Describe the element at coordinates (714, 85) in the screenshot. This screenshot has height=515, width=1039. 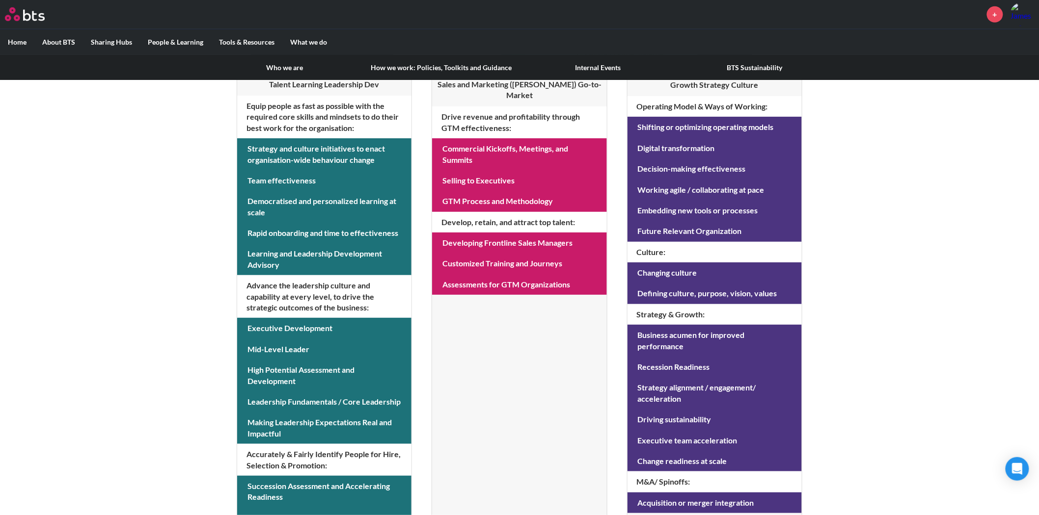
I see `h3: Growth Strategy Culture` at that location.